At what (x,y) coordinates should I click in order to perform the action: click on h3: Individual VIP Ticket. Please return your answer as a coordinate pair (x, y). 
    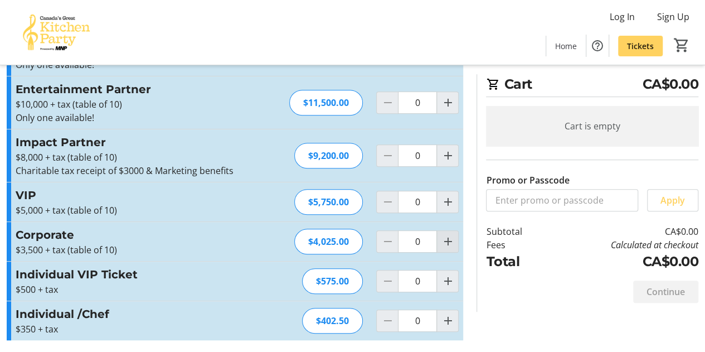
    Looking at the image, I should click on (137, 274).